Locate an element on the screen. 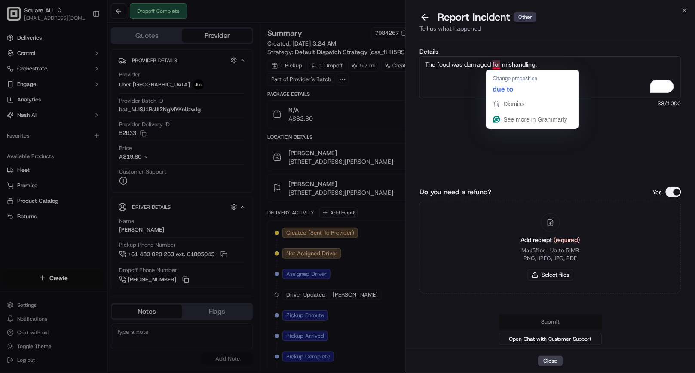 The height and width of the screenshot is (373, 695). p: Yes is located at coordinates (658, 192).